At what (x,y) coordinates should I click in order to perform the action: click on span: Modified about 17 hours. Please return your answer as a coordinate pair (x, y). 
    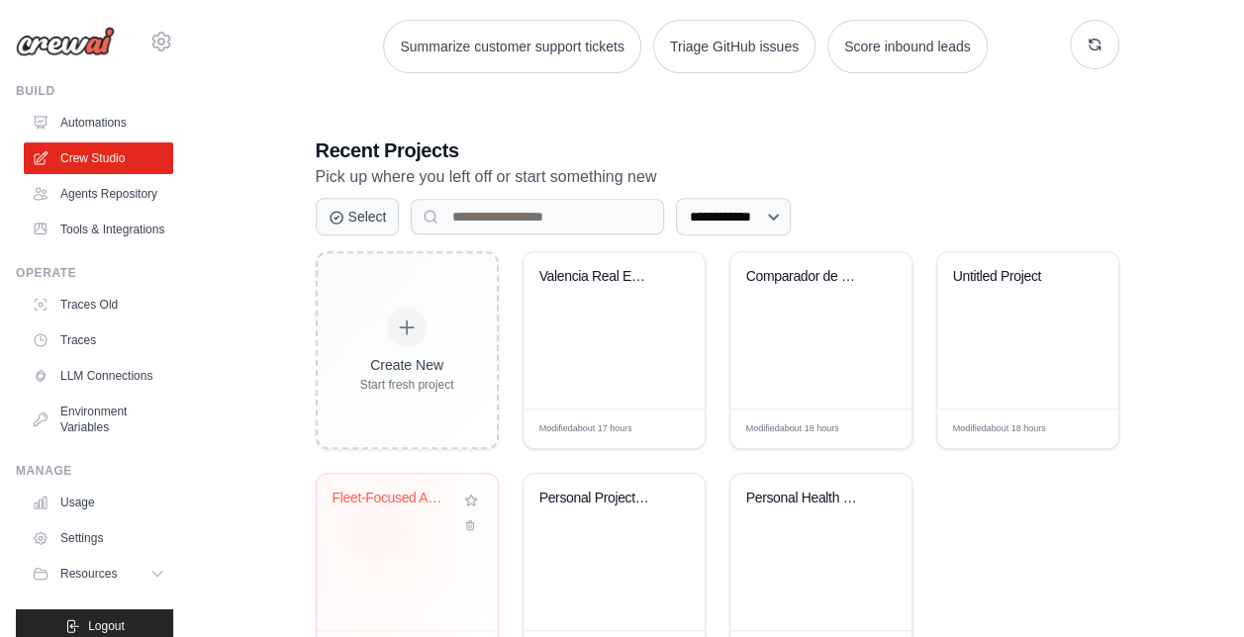
    Looking at the image, I should click on (586, 430).